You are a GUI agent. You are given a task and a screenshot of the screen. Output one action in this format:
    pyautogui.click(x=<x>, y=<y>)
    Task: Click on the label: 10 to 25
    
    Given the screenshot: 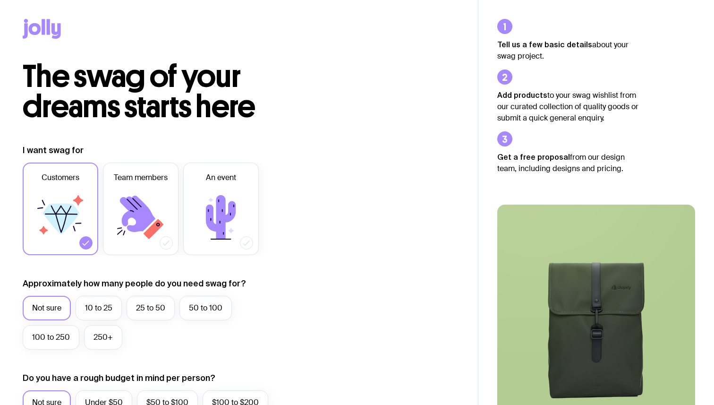 What is the action you would take?
    pyautogui.click(x=99, y=308)
    